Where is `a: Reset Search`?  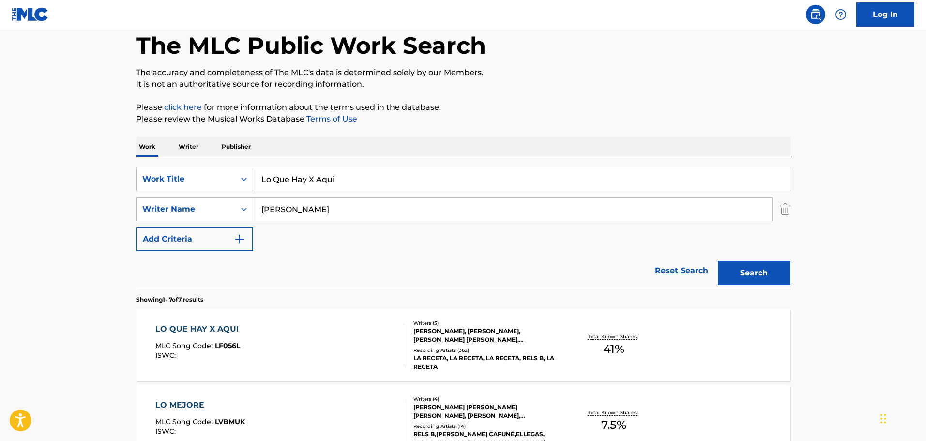 a: Reset Search is located at coordinates (681, 271).